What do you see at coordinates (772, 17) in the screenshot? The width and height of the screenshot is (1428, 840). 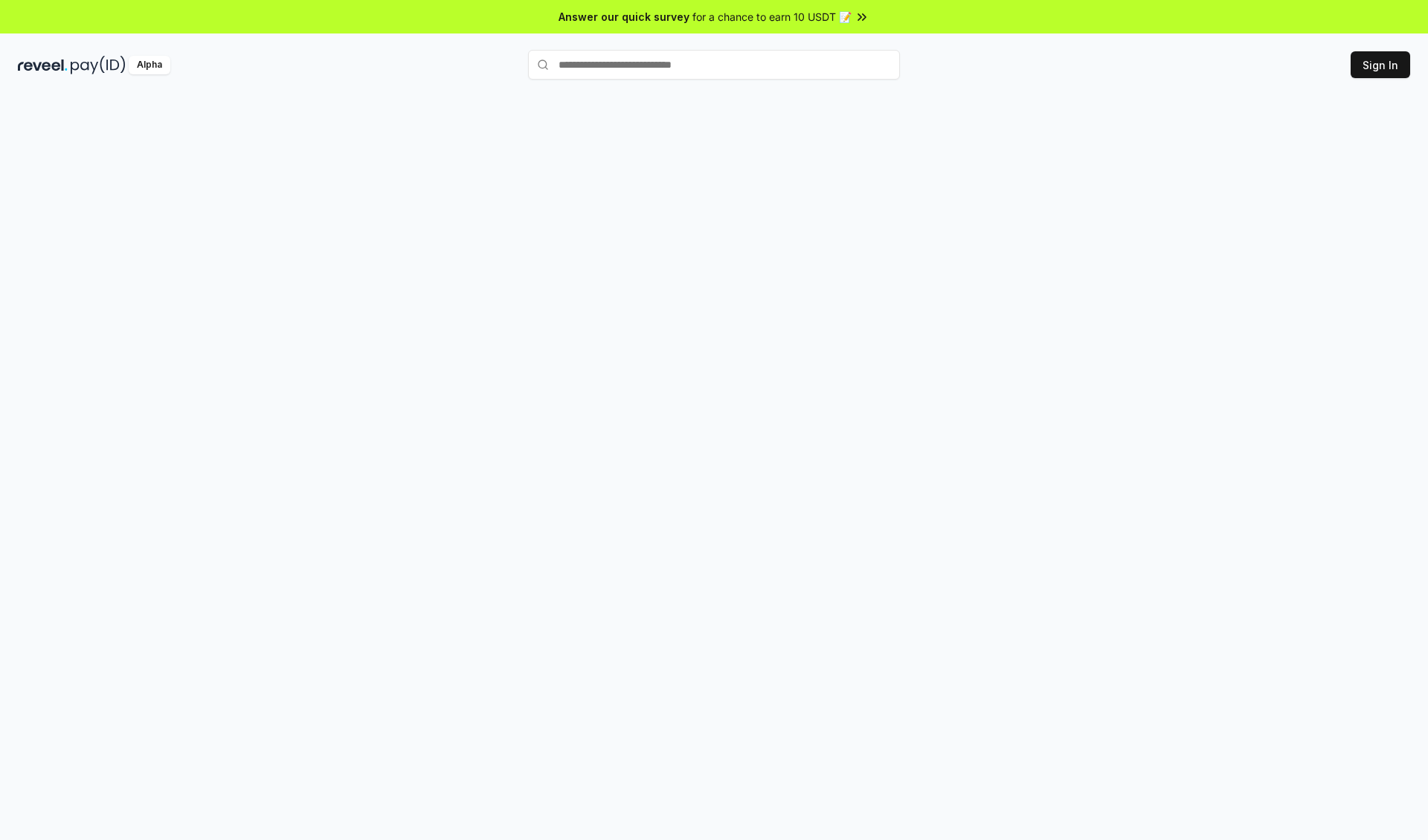 I see `span: for a chance to earn 10 USDT 📝` at bounding box center [772, 17].